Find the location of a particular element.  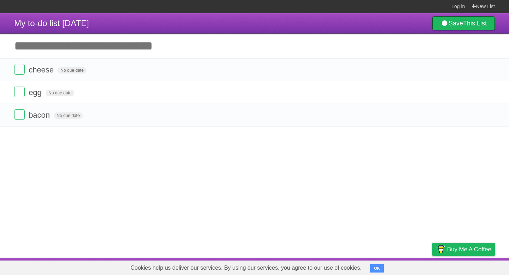

a: About is located at coordinates (346, 267).